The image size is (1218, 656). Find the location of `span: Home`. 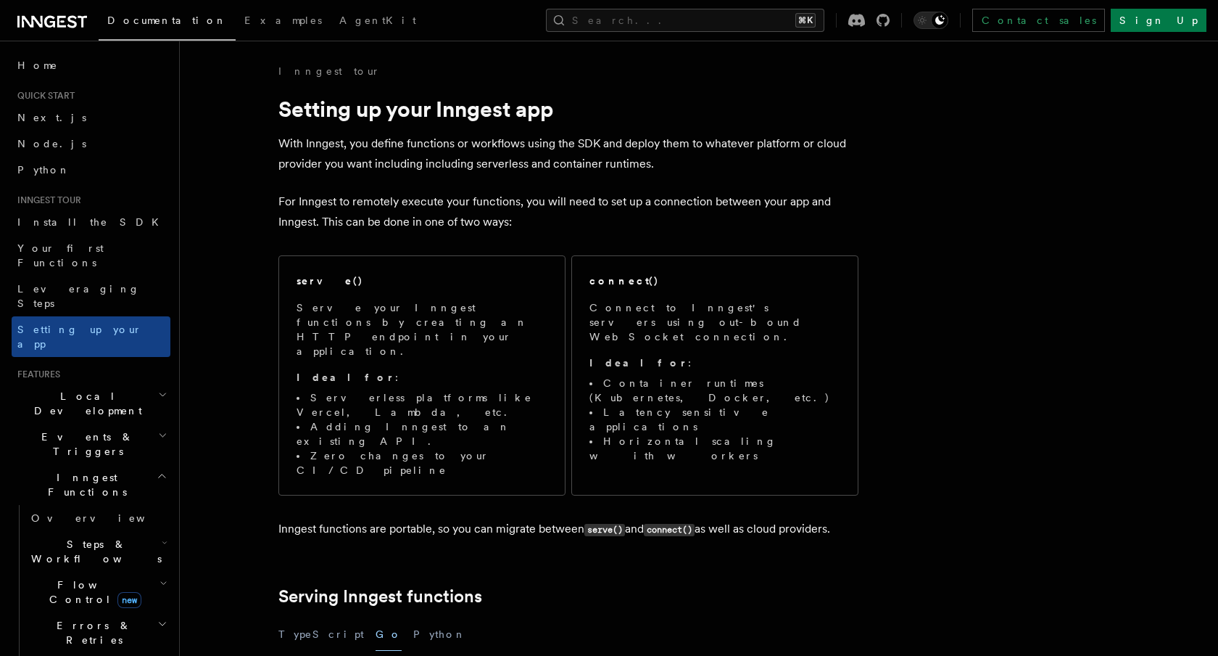

span: Home is located at coordinates (38, 65).